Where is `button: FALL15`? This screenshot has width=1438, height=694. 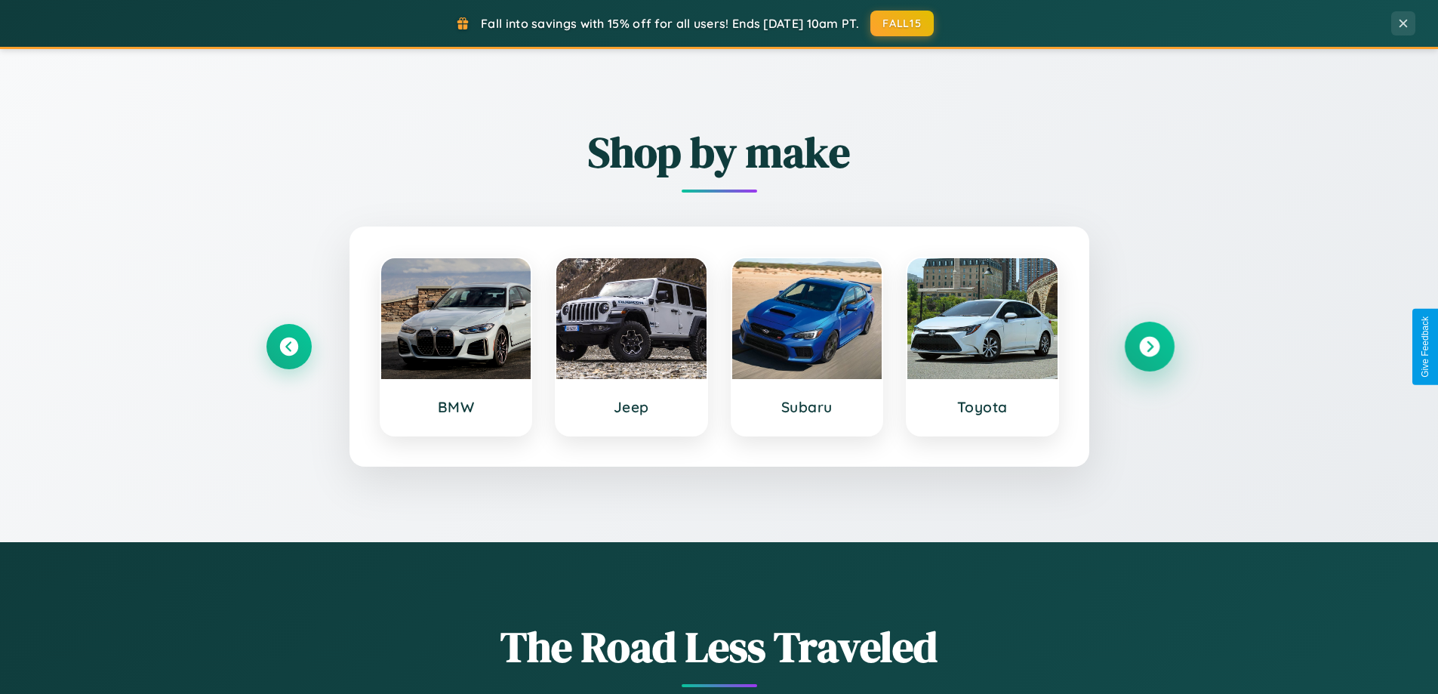 button: FALL15 is located at coordinates (902, 23).